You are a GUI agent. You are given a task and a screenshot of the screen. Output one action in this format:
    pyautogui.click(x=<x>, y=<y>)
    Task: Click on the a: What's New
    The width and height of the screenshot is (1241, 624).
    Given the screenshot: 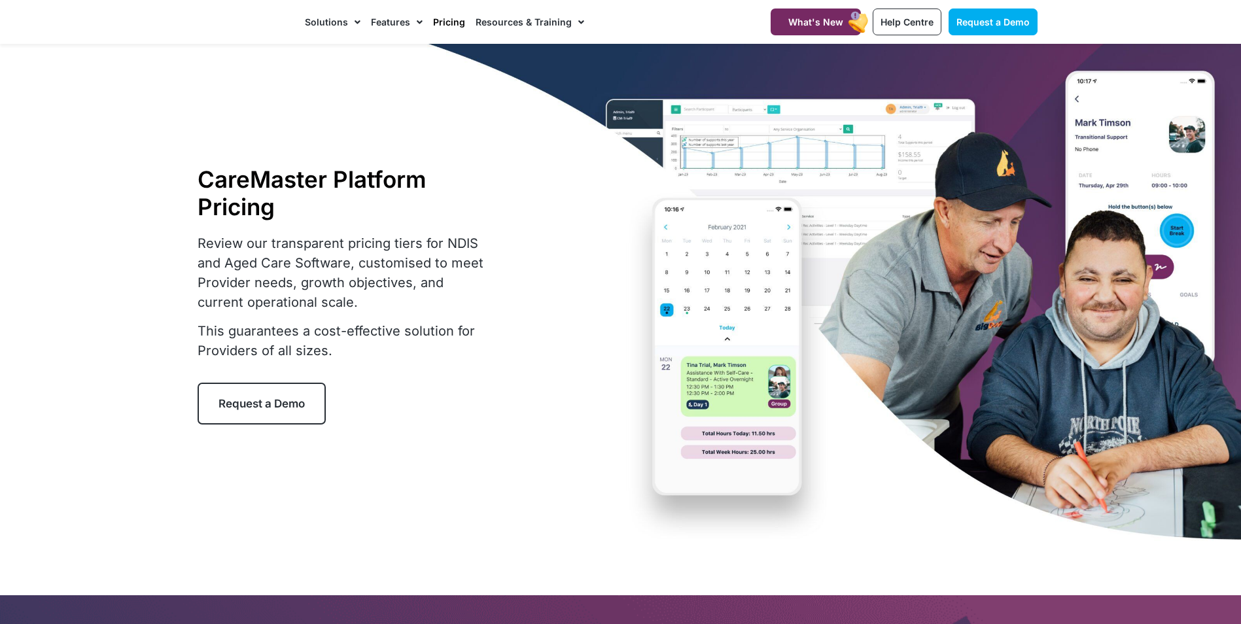 What is the action you would take?
    pyautogui.click(x=816, y=22)
    